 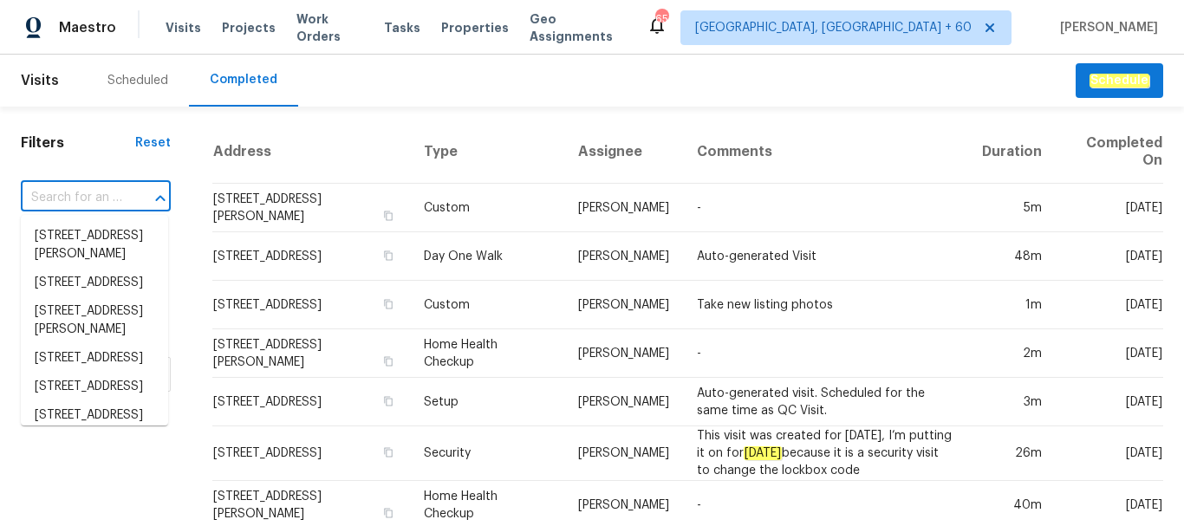 What do you see at coordinates (487, 453) in the screenshot?
I see `td: Security` at bounding box center [487, 453].